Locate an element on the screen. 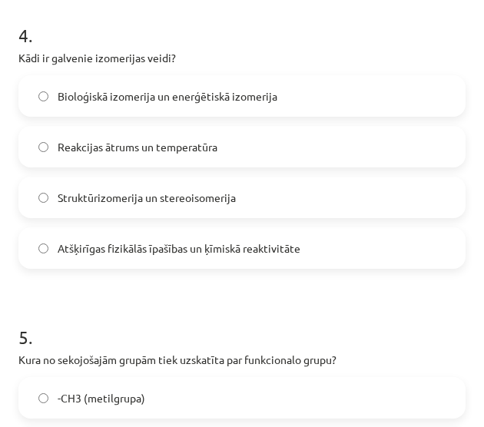 This screenshot has height=427, width=484. input: Struktūrizomerija un stereoisomerija is located at coordinates (43, 198).